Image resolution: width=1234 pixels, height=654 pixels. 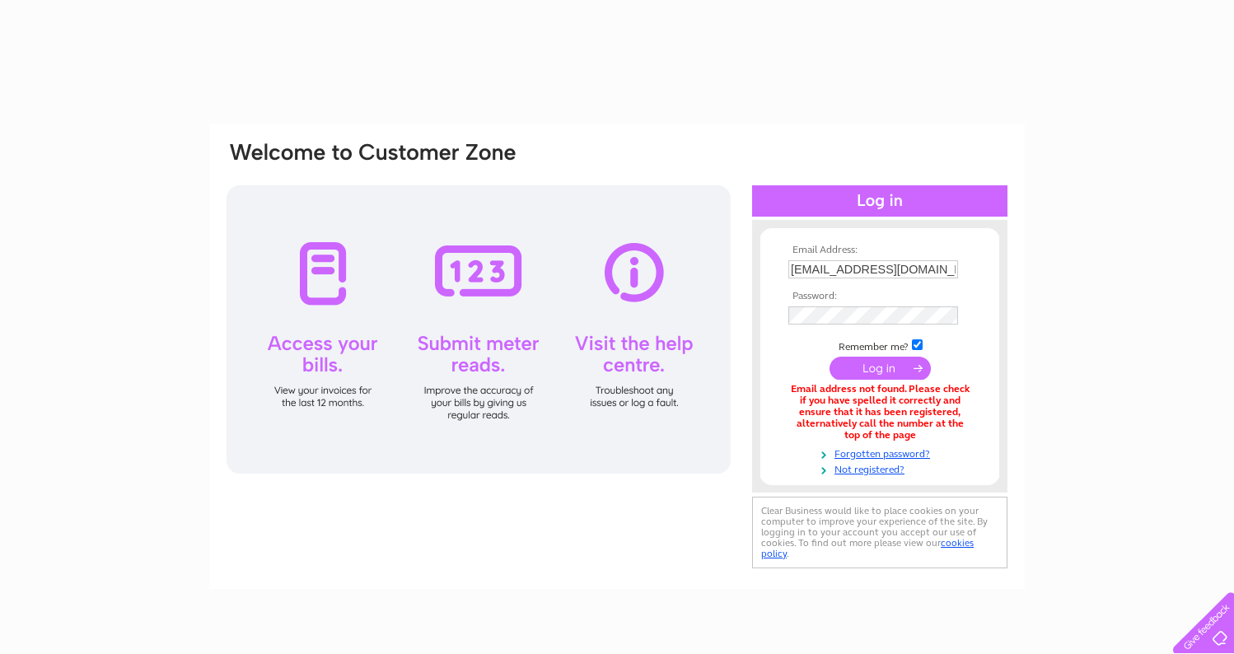 What do you see at coordinates (881, 452) in the screenshot?
I see `a: Forgotten password?` at bounding box center [881, 452].